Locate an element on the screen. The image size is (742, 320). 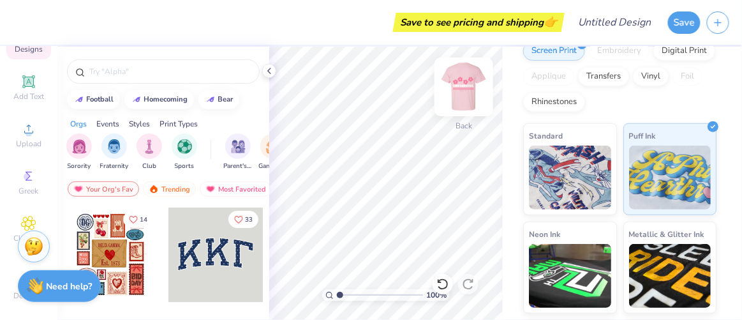
img: Neon Ink is located at coordinates (570, 276).